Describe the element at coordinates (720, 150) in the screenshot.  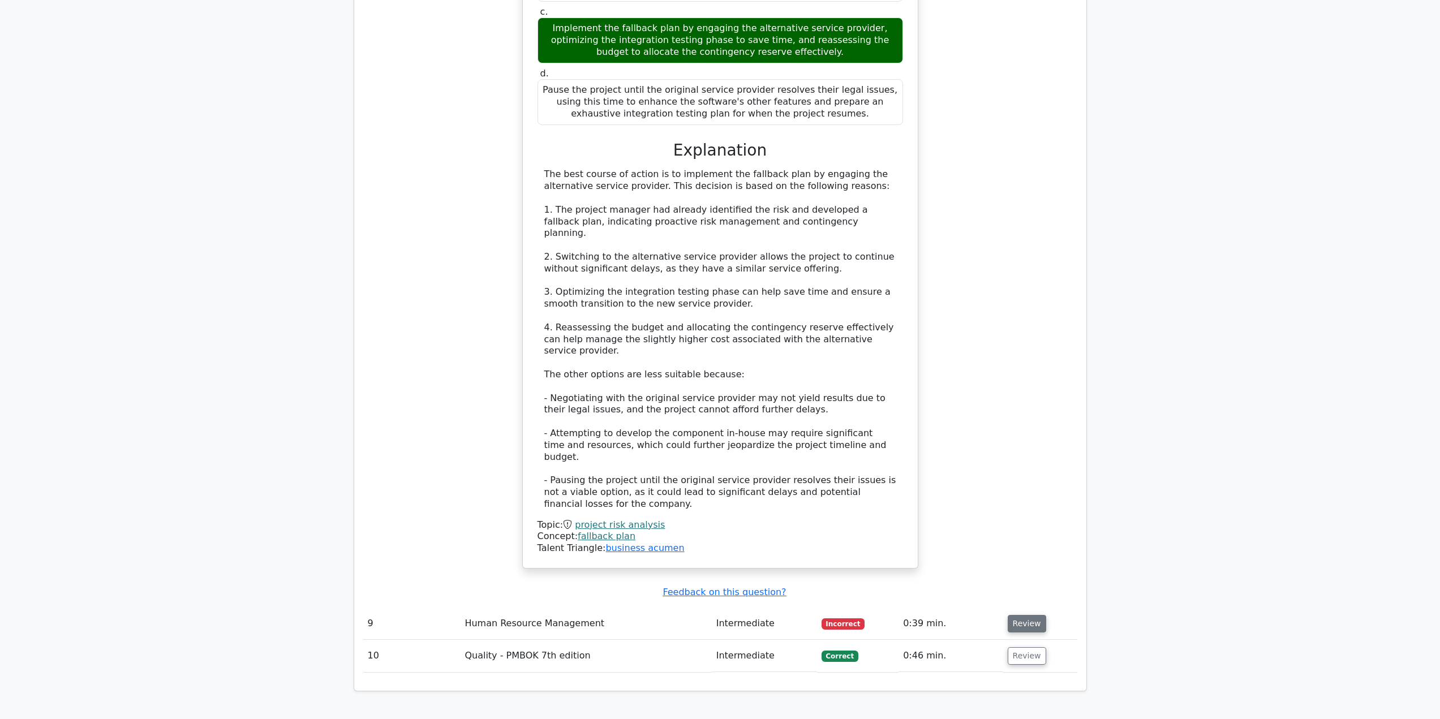
I see `h3: Explanation` at that location.